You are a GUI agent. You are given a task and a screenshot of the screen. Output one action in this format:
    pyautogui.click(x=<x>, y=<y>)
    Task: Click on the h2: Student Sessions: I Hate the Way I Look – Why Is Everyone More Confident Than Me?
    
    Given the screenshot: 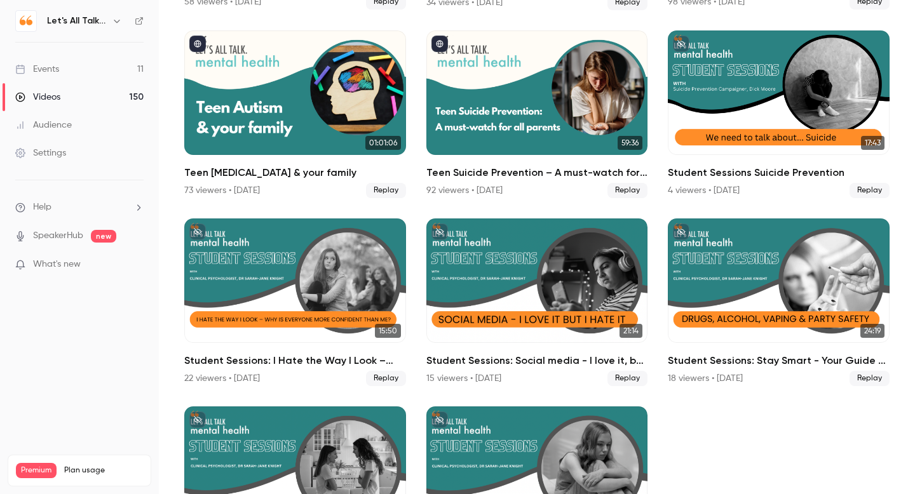 What is the action you would take?
    pyautogui.click(x=295, y=361)
    